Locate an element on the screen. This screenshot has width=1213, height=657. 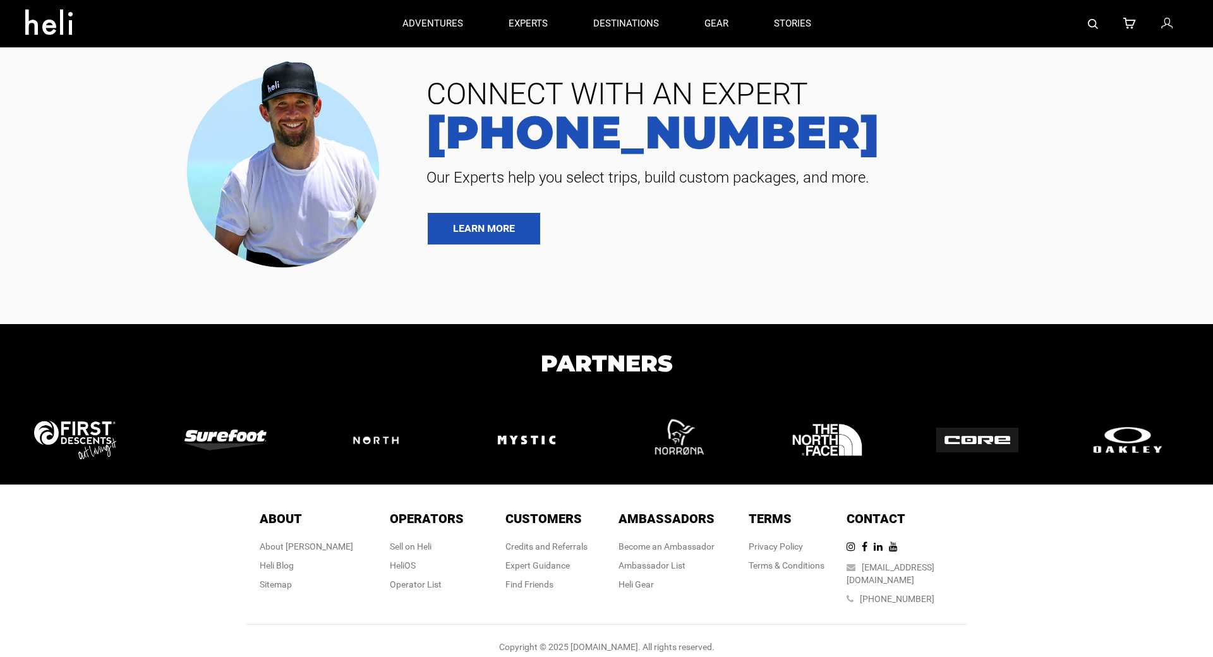
a: Privacy Policy is located at coordinates (776, 546).